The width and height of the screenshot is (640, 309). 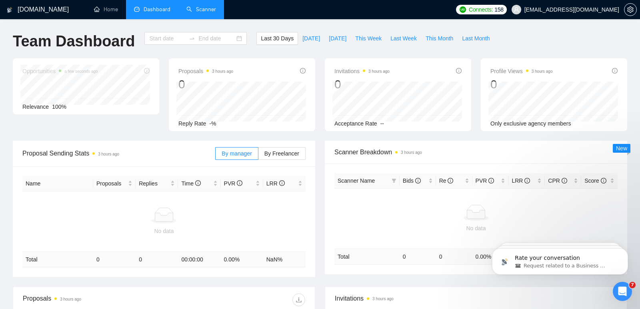 What do you see at coordinates (558, 181) in the screenshot?
I see `span: CPR` at bounding box center [558, 181].